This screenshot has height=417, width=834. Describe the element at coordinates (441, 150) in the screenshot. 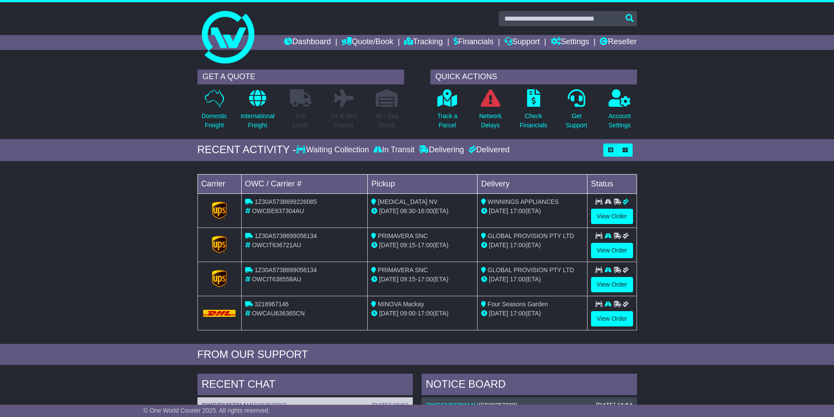

I see `div: Delivering` at that location.